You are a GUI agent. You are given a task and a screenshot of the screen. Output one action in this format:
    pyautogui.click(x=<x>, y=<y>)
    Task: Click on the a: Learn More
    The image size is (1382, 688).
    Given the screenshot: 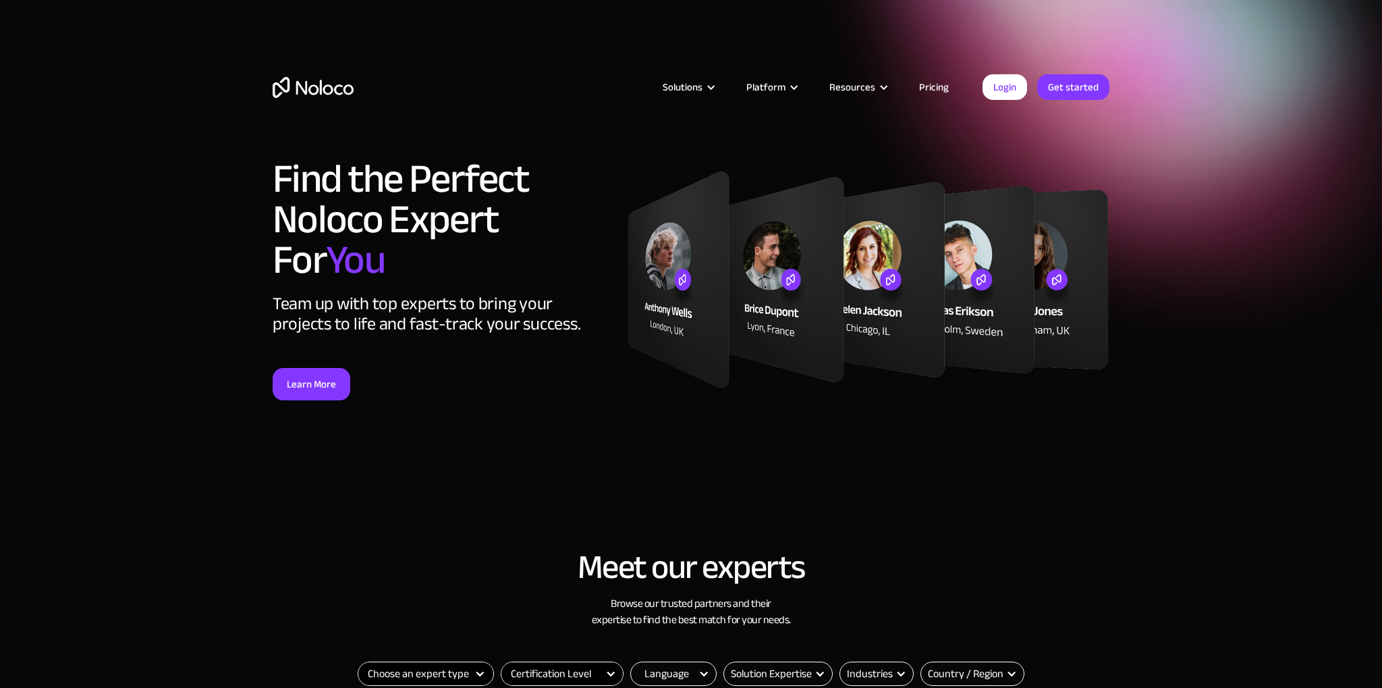 What is the action you would take?
    pyautogui.click(x=311, y=384)
    